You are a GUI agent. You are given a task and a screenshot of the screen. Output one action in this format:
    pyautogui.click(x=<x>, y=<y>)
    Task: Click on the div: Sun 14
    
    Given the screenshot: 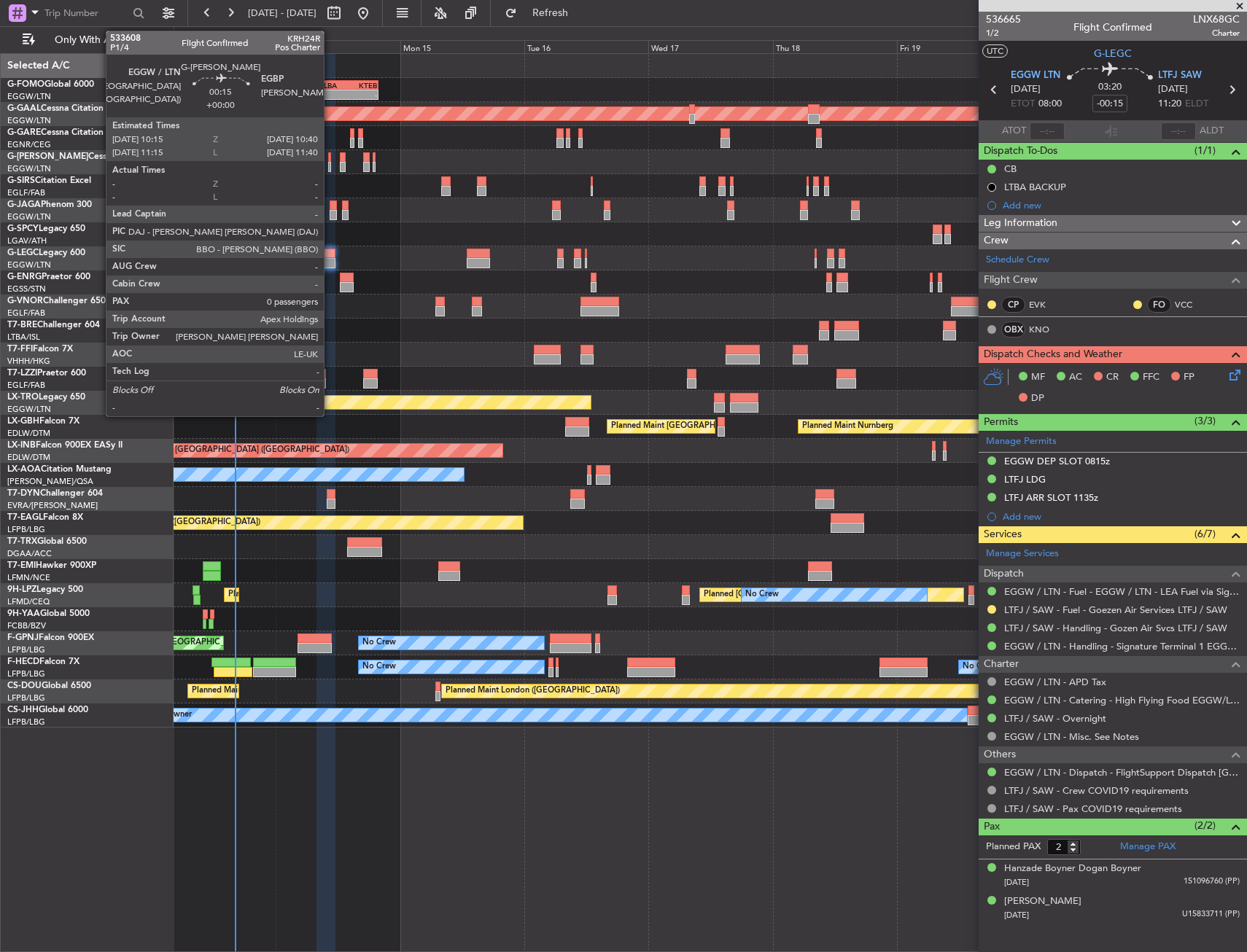 What is the action you would take?
    pyautogui.click(x=338, y=47)
    